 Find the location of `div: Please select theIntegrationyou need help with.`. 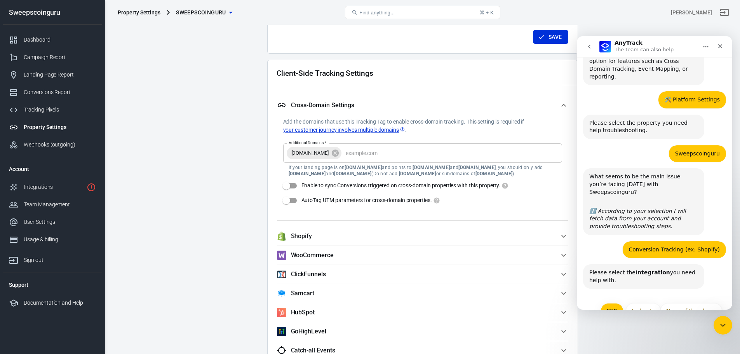

div: Please select theIntegrationyou need help with. is located at coordinates (67, 240).